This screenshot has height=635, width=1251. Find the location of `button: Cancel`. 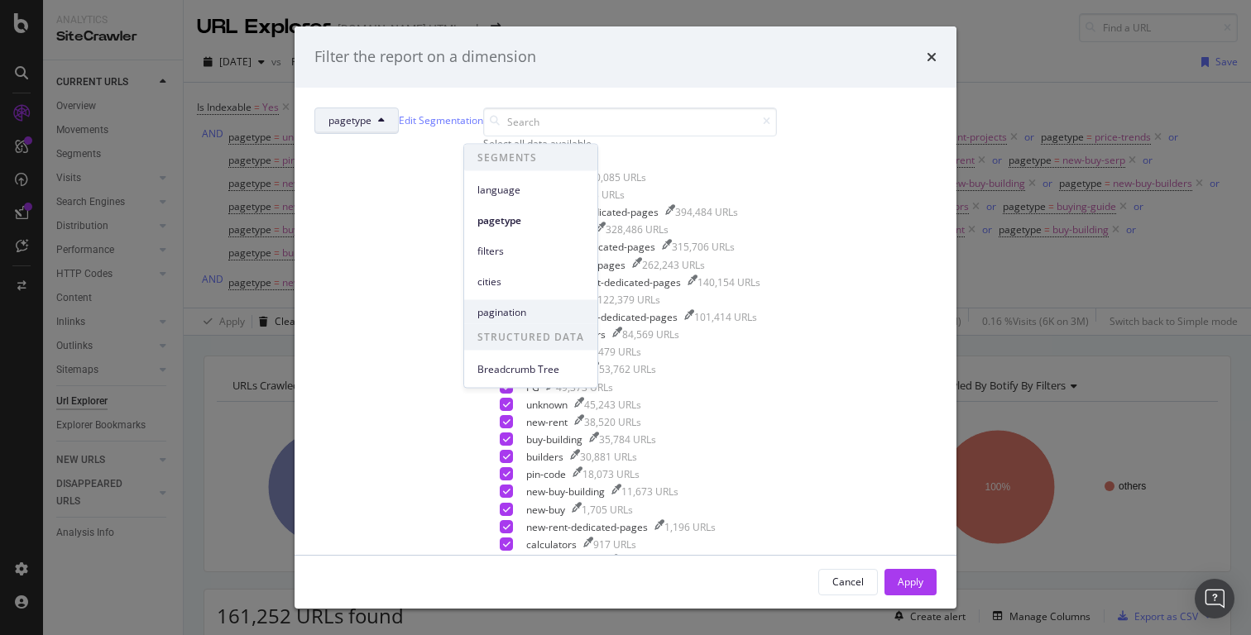

button: Cancel is located at coordinates (848, 583).